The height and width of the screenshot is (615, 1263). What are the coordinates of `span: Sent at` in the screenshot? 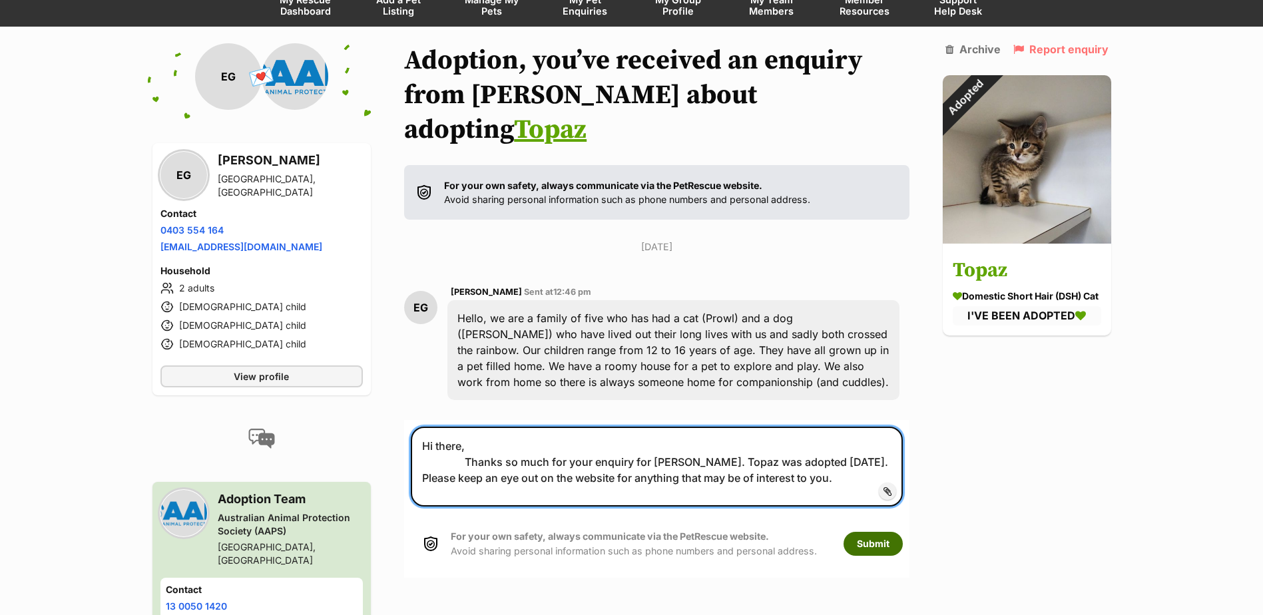 It's located at (557, 292).